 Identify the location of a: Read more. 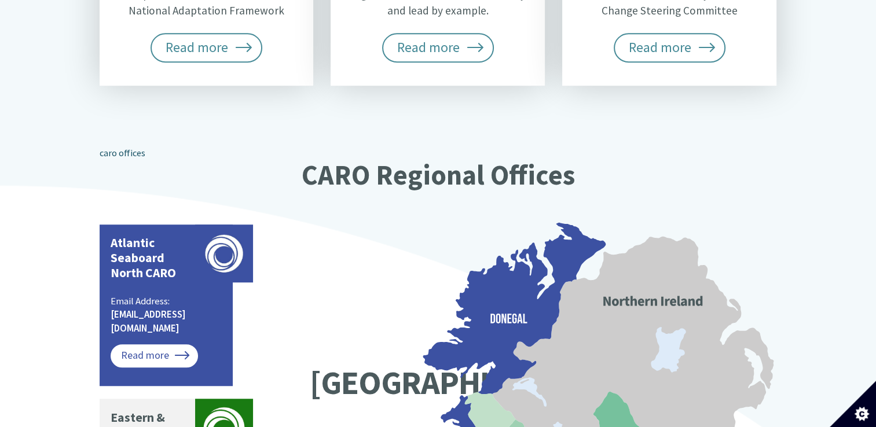
(154, 356).